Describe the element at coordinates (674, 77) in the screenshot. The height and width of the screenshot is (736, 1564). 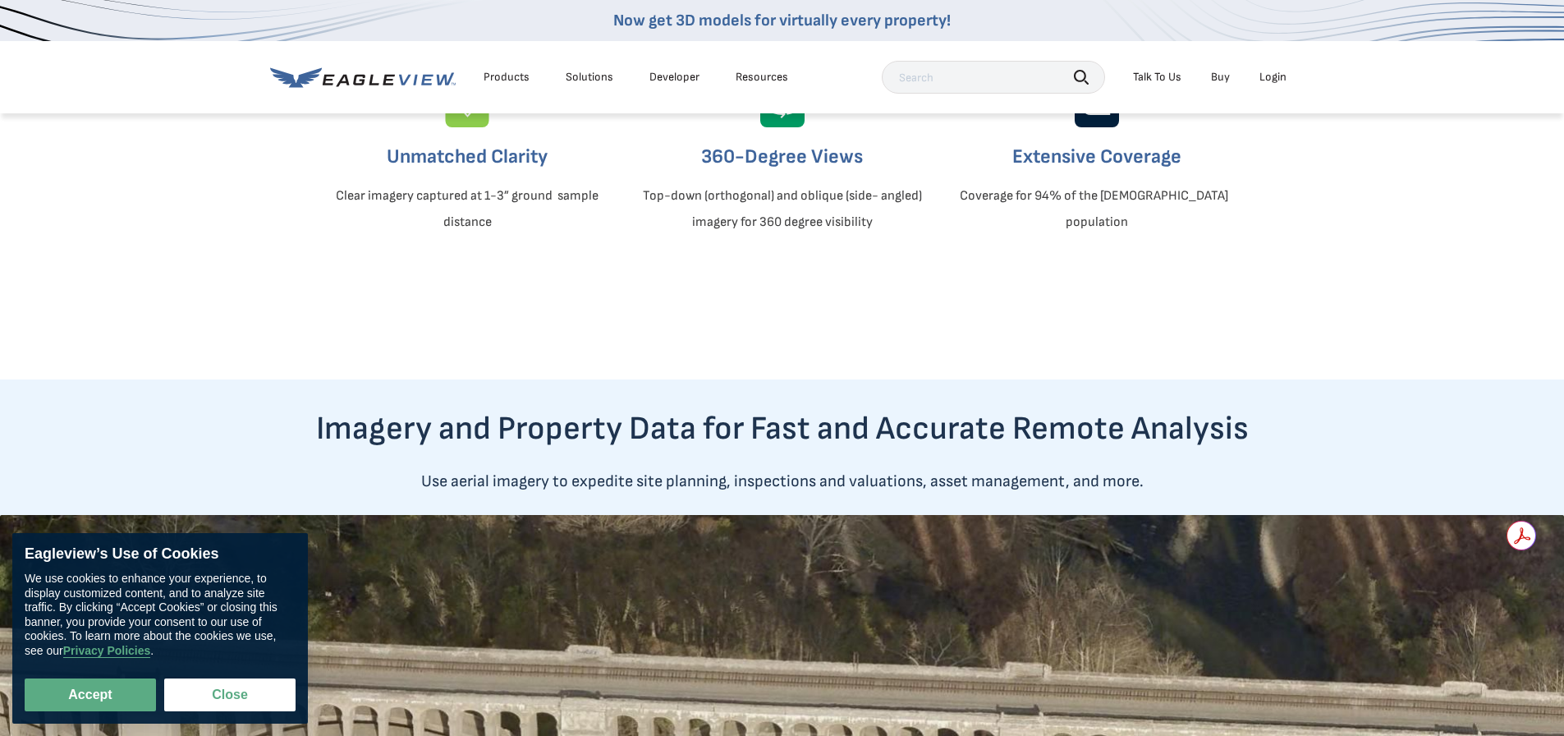
I see `a: Developer` at that location.